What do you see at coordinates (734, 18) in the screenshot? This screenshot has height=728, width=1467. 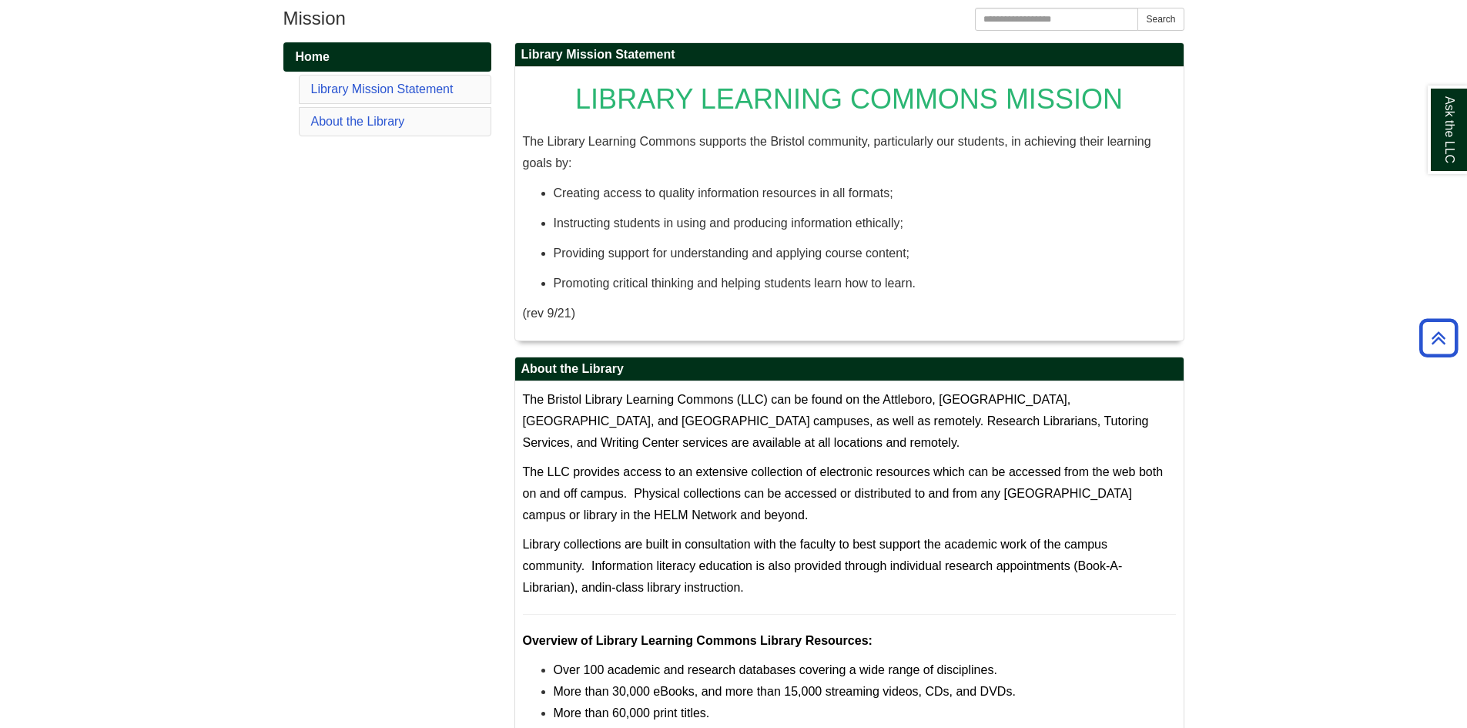 I see `h1: Mission` at bounding box center [734, 18].